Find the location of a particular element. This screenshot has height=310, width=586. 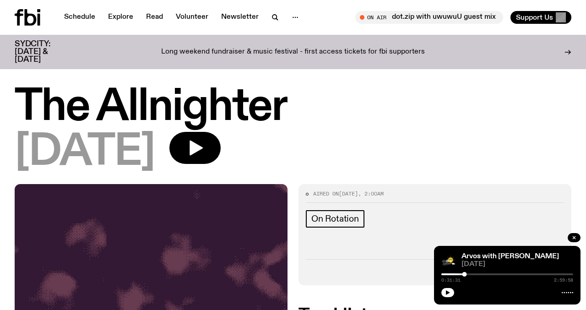

p: Long weekend fundraiser & music festival - first access tickets for fbi supporters is located at coordinates (293, 52).